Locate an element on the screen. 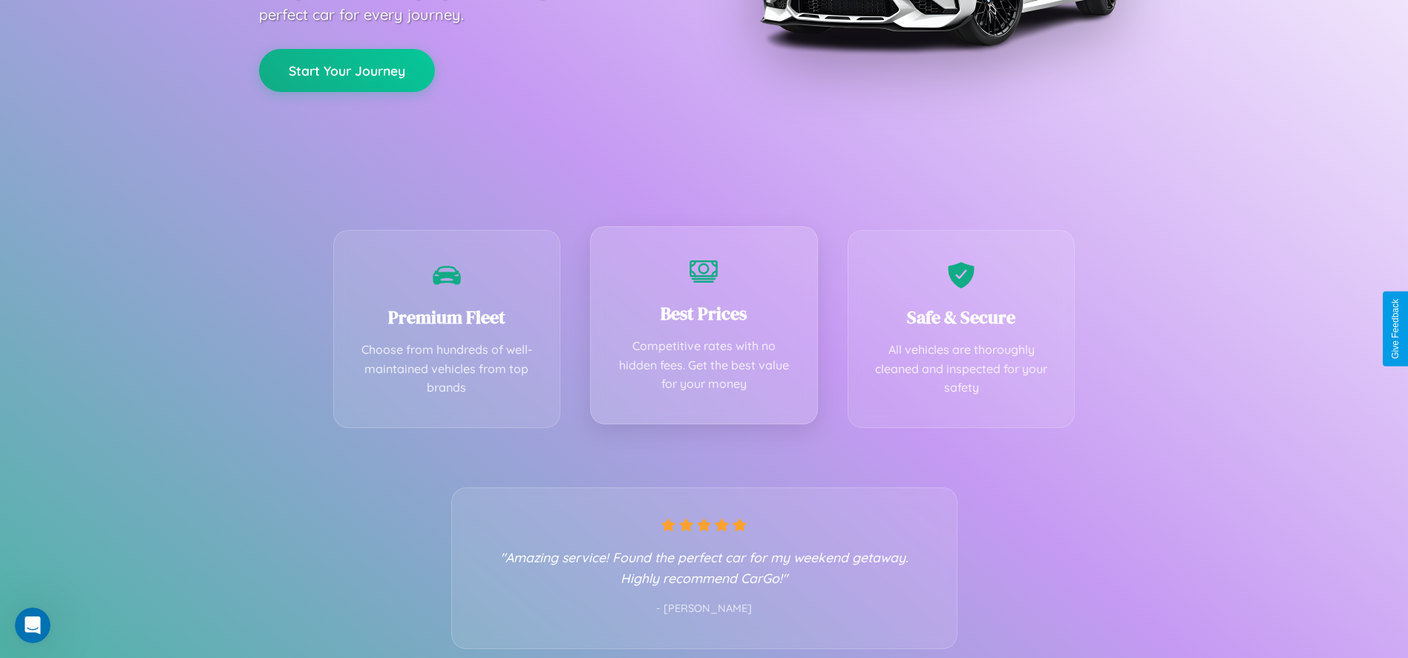  h3: Premium Fleet is located at coordinates (447, 317).